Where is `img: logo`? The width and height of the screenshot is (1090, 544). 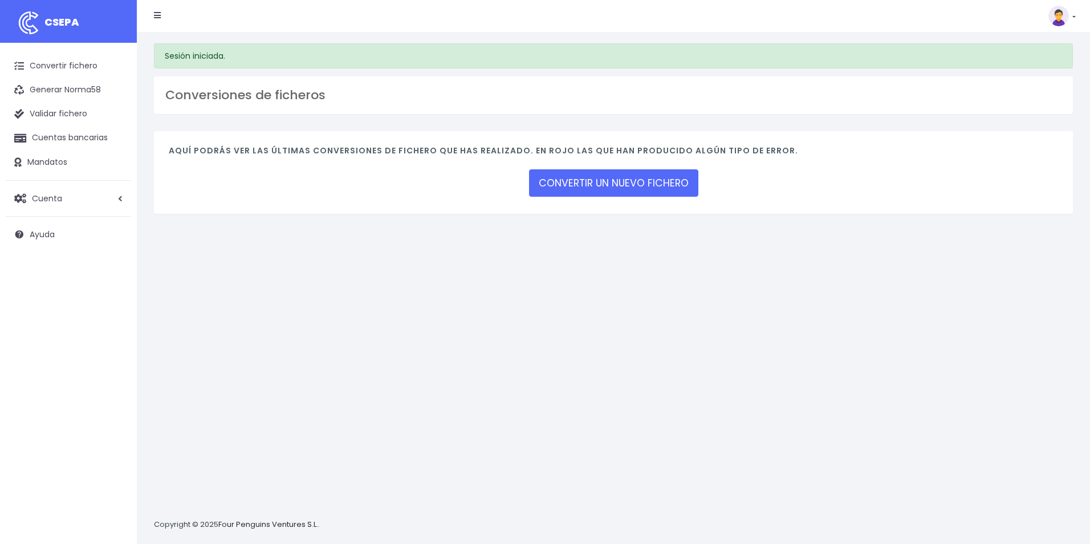 img: logo is located at coordinates (29, 23).